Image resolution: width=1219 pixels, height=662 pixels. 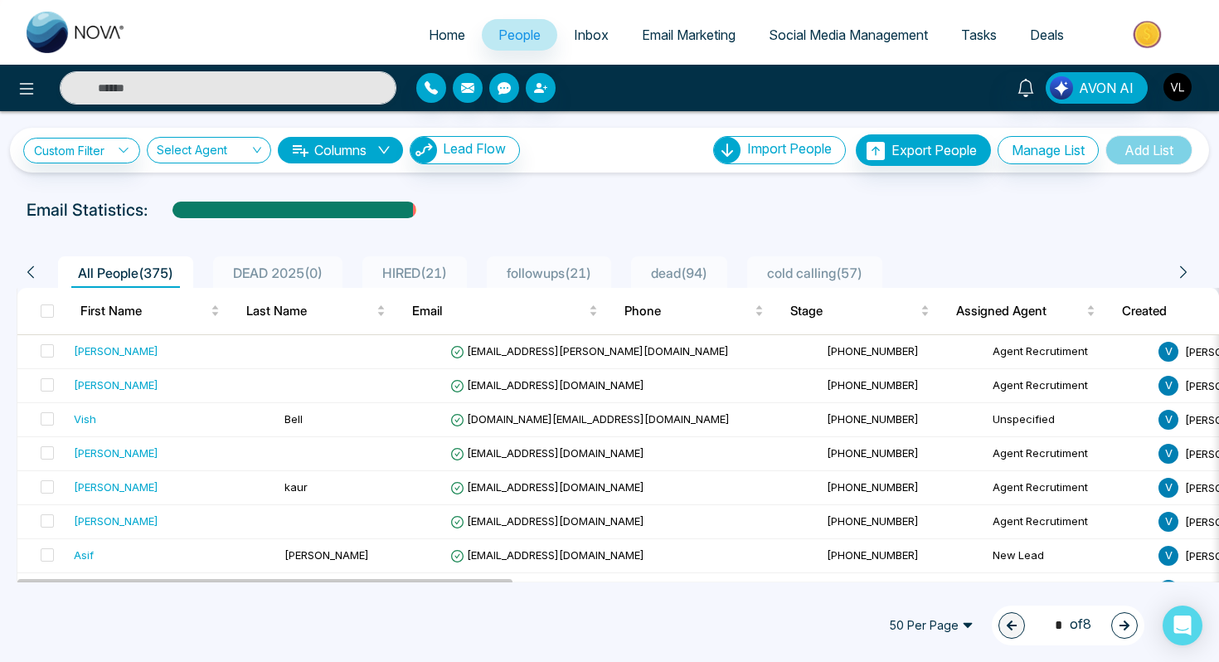 I want to click on span: 50 Per Page, so click(x=931, y=625).